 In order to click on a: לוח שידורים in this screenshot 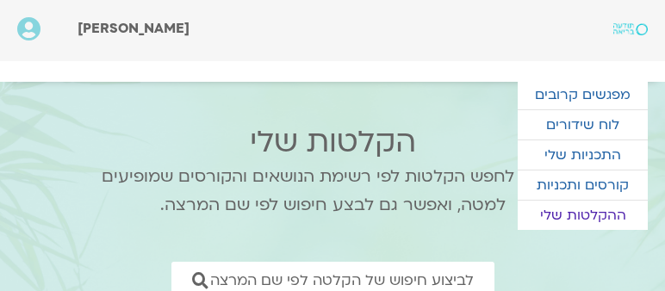, I will do `click(582, 125)`.